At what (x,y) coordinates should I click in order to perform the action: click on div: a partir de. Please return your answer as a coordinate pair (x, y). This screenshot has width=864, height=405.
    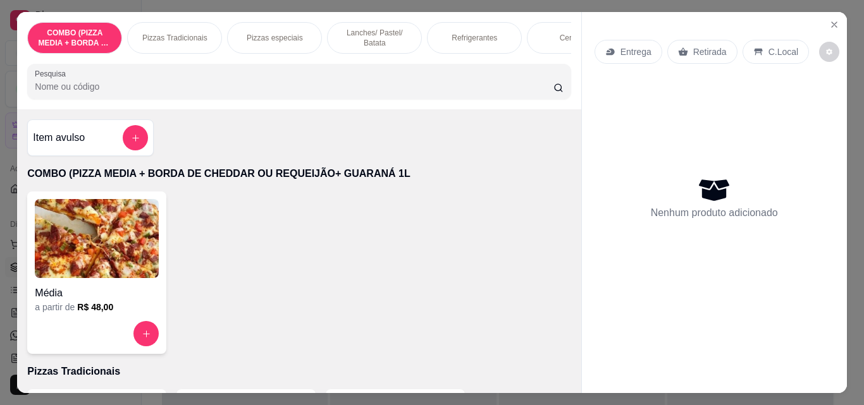
    Looking at the image, I should click on (97, 307).